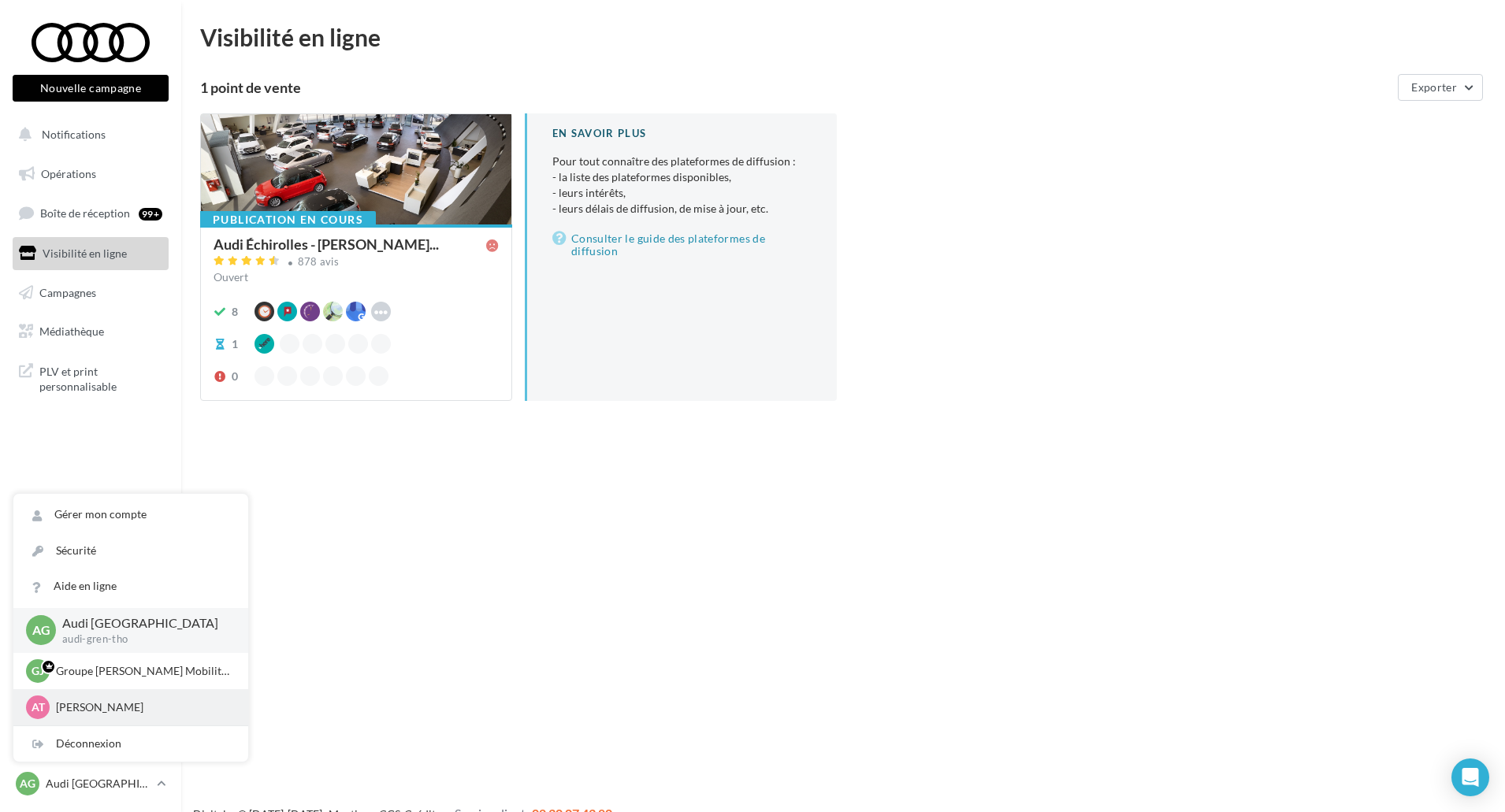 This screenshot has width=1505, height=812. I want to click on span: Exporter, so click(1434, 86).